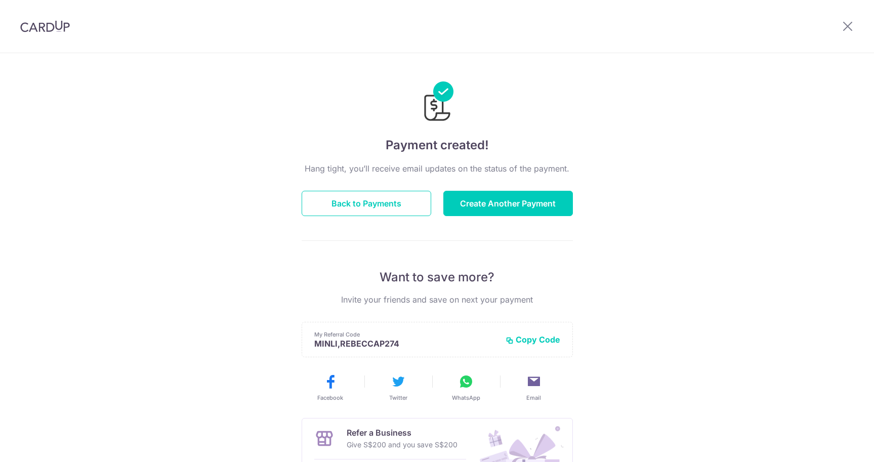  Describe the element at coordinates (534, 398) in the screenshot. I see `span: Email` at that location.